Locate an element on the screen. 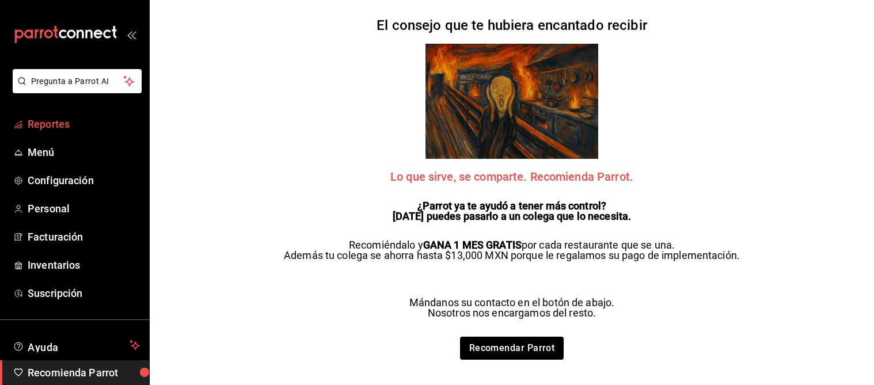 The width and height of the screenshot is (874, 385). span: Menú is located at coordinates (83, 152).